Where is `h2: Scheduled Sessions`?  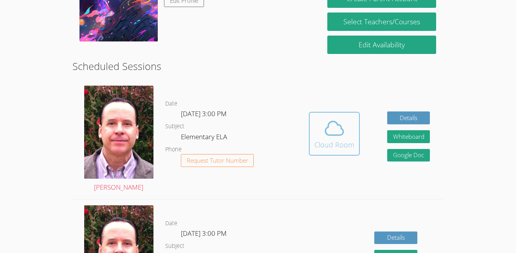 h2: Scheduled Sessions is located at coordinates (258, 66).